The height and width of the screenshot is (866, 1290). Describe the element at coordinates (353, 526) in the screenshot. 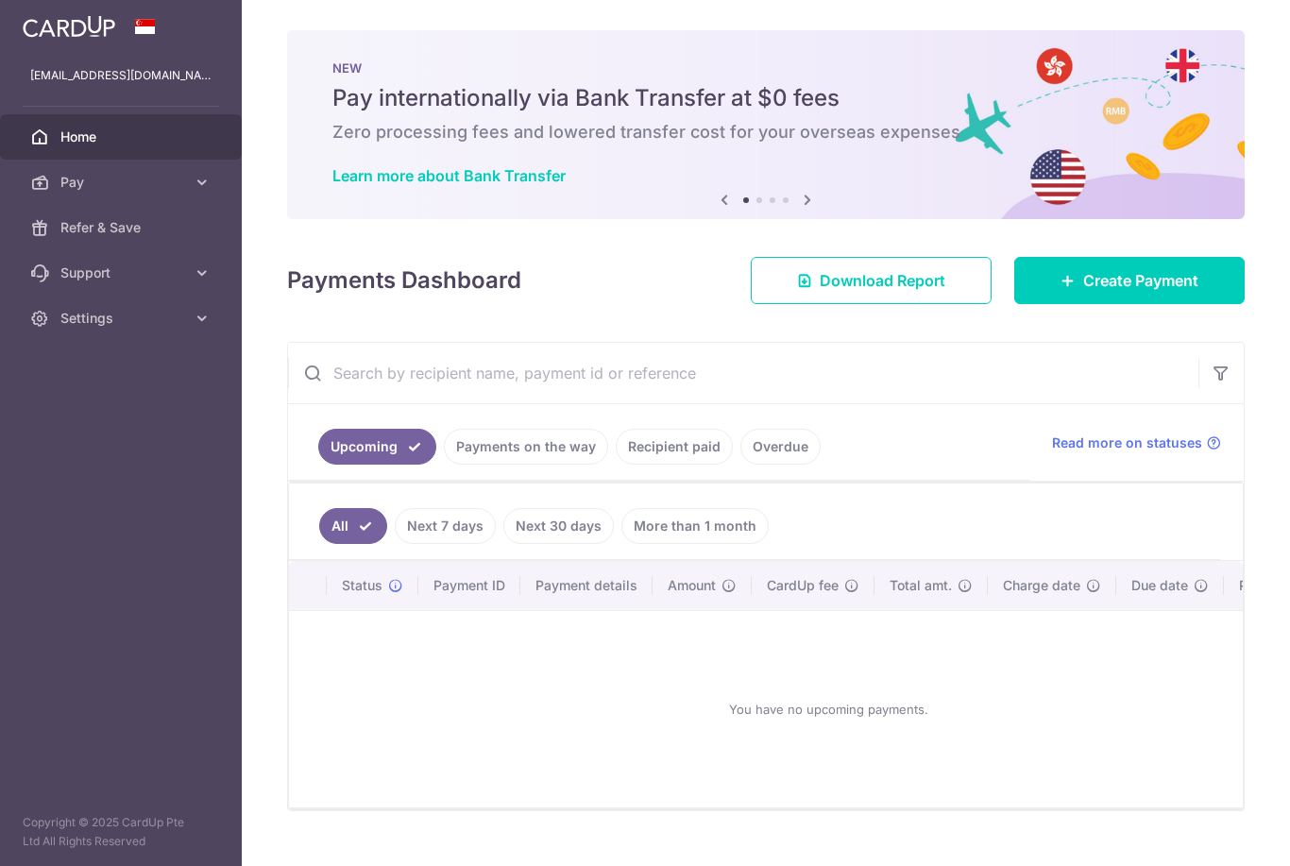

I see `a: All` at that location.